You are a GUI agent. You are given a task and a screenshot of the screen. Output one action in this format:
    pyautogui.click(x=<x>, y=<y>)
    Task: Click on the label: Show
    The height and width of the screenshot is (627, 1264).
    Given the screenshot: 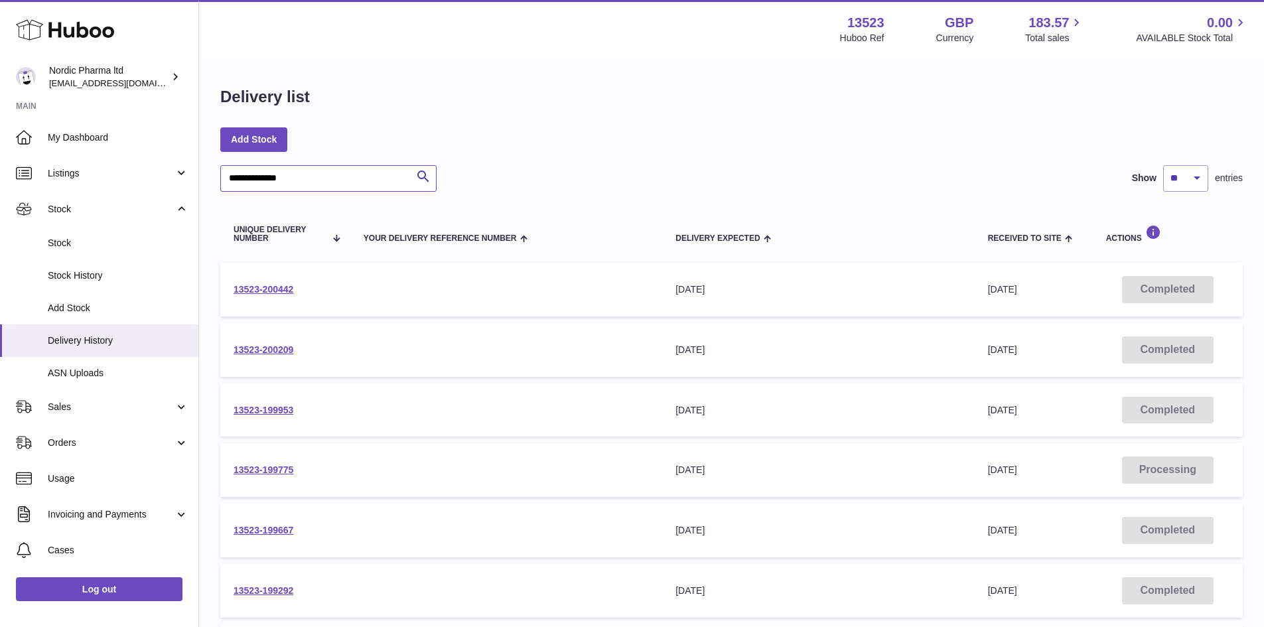 What is the action you would take?
    pyautogui.click(x=1144, y=178)
    